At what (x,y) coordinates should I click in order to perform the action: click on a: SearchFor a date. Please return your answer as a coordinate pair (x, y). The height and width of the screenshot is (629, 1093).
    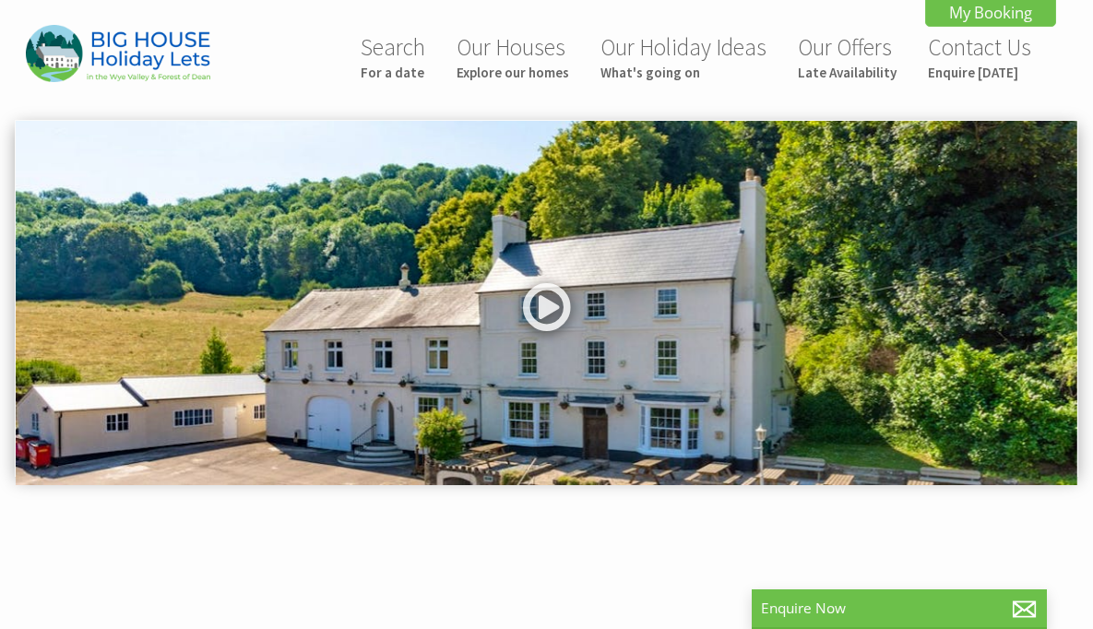
    Looking at the image, I should click on (393, 56).